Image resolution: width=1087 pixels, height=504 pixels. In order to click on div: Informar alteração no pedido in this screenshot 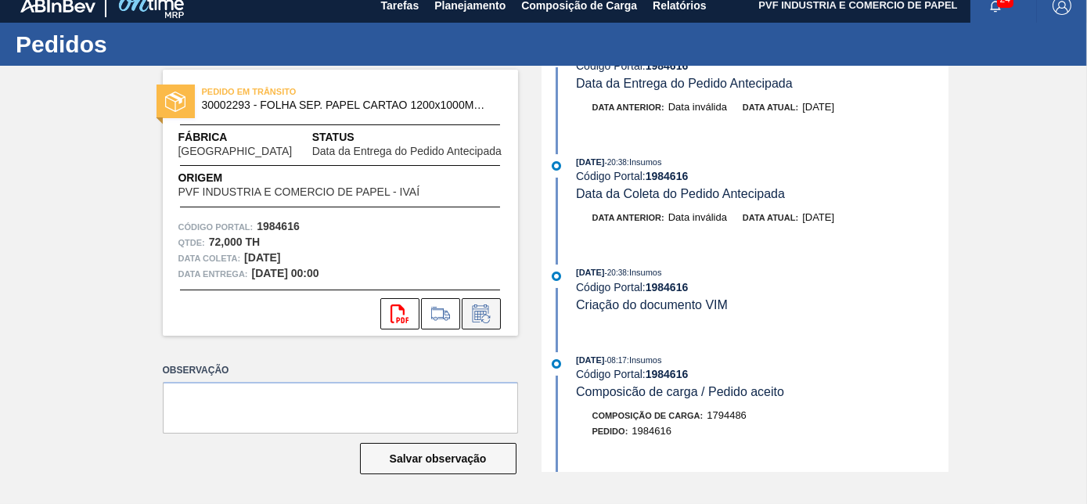, I will do `click(481, 314)`.